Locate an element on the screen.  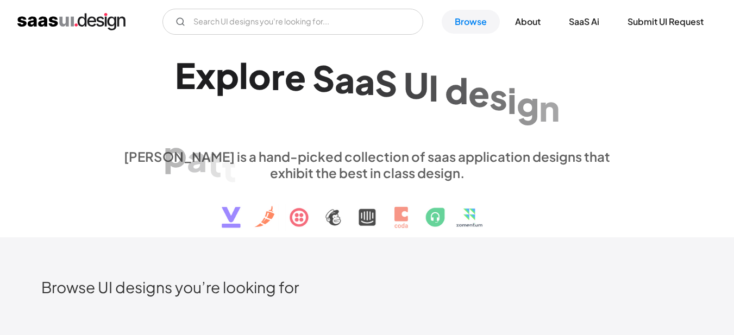
a: About is located at coordinates (528, 22).